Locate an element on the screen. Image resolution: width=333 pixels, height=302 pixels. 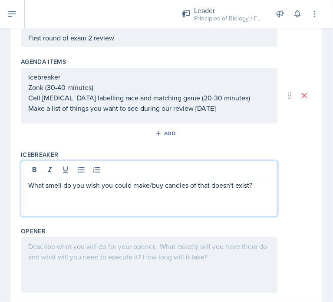
div: Add is located at coordinates (166, 133).